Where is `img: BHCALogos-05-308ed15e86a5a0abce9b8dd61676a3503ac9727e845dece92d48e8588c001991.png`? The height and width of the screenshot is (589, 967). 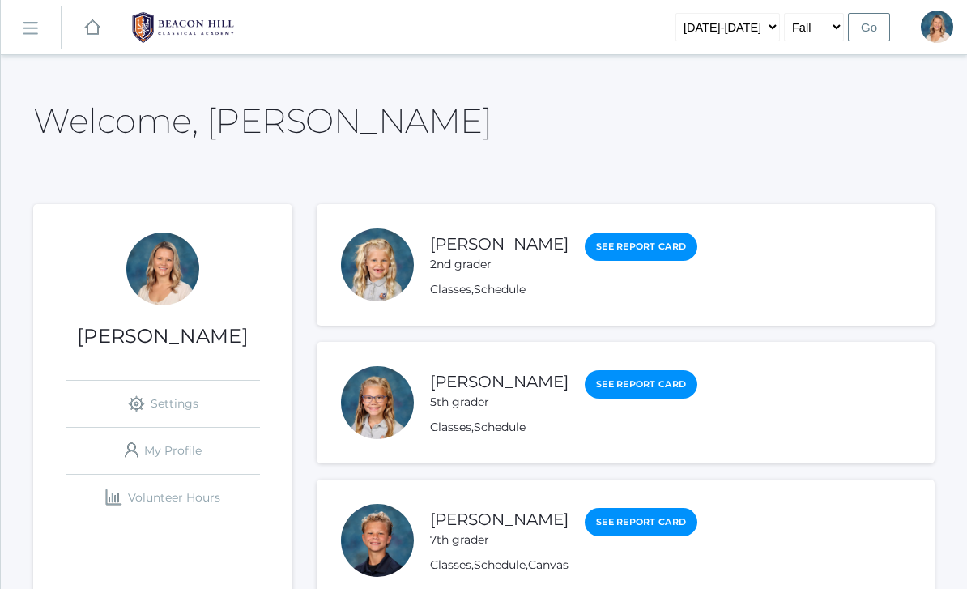 img: BHCALogos-05-308ed15e86a5a0abce9b8dd61676a3503ac9727e845dece92d48e8588c001991.png is located at coordinates (183, 28).